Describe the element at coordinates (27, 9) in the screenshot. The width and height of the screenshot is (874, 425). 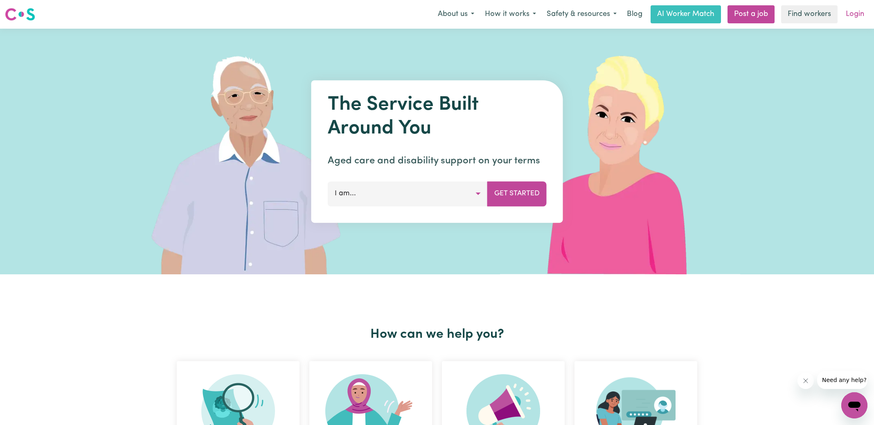
I see `span: Need any help?` at that location.